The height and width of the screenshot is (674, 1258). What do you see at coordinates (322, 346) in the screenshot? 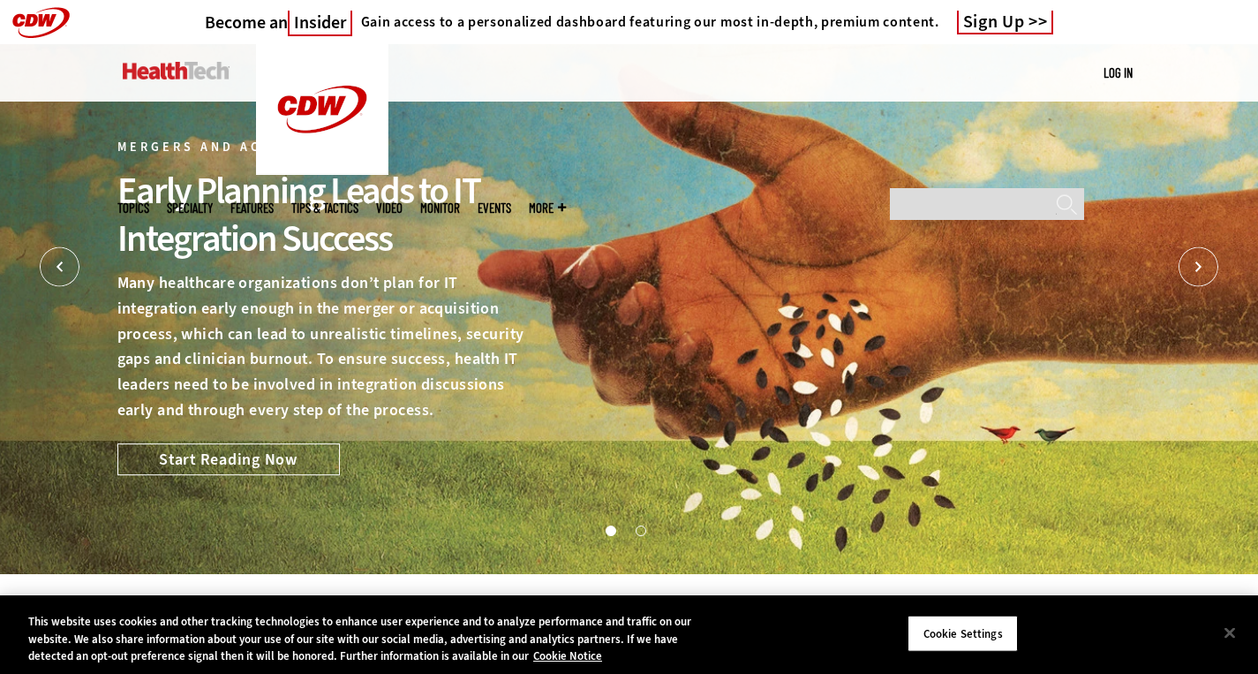
I see `p: Many healthcare organizations don’t plan for IT integration early enough in the merger or acquisi...` at bounding box center [322, 346].